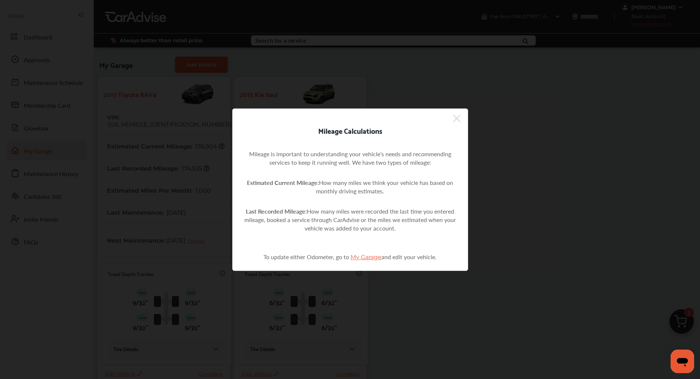 The image size is (700, 379). What do you see at coordinates (350, 187) in the screenshot?
I see `p: How many miles we think your vehicle has based on monthly driving estimates.` at bounding box center [350, 187].